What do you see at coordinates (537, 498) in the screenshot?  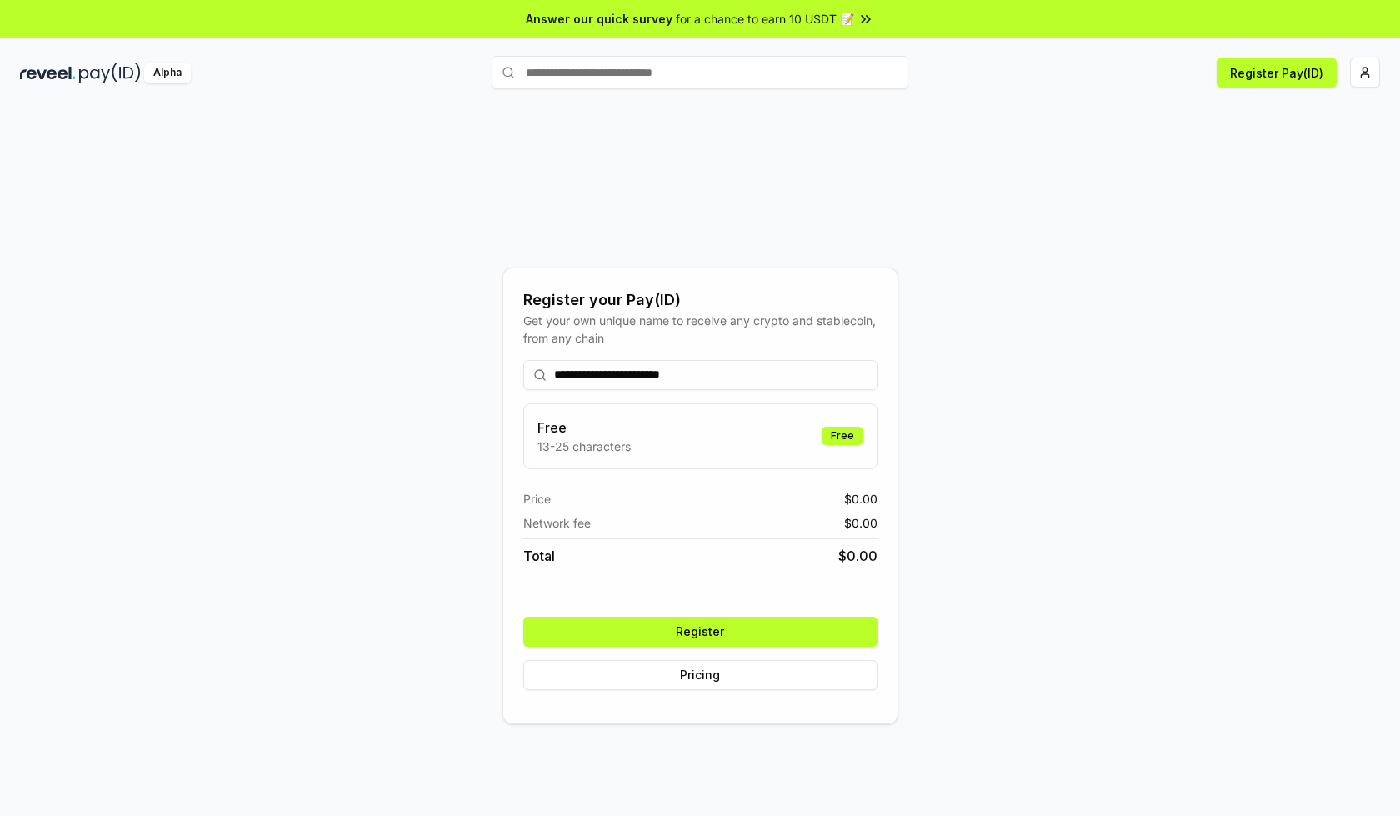 I see `span: Price` at bounding box center [537, 498].